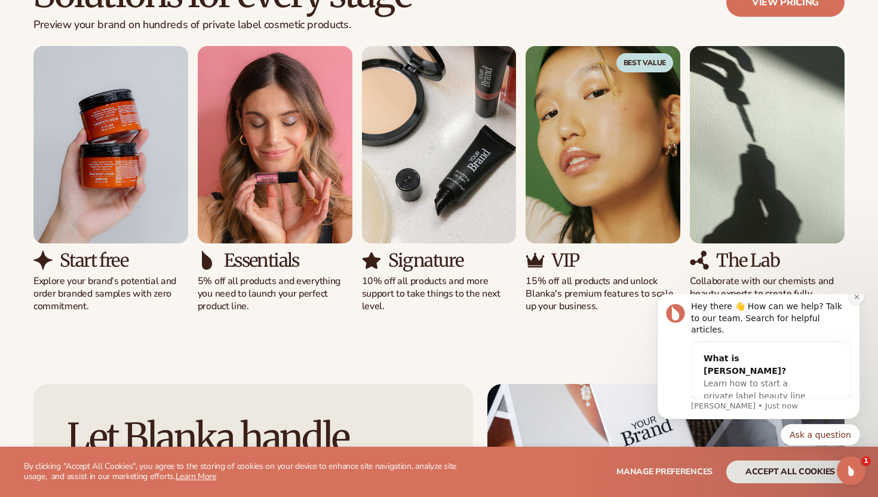 Image resolution: width=878 pixels, height=497 pixels. What do you see at coordinates (132, 24) in the screenshot?
I see `div: Hey there 👋 How can we help? Talk to our team. Search for helpful articles.` at bounding box center [132, 24].